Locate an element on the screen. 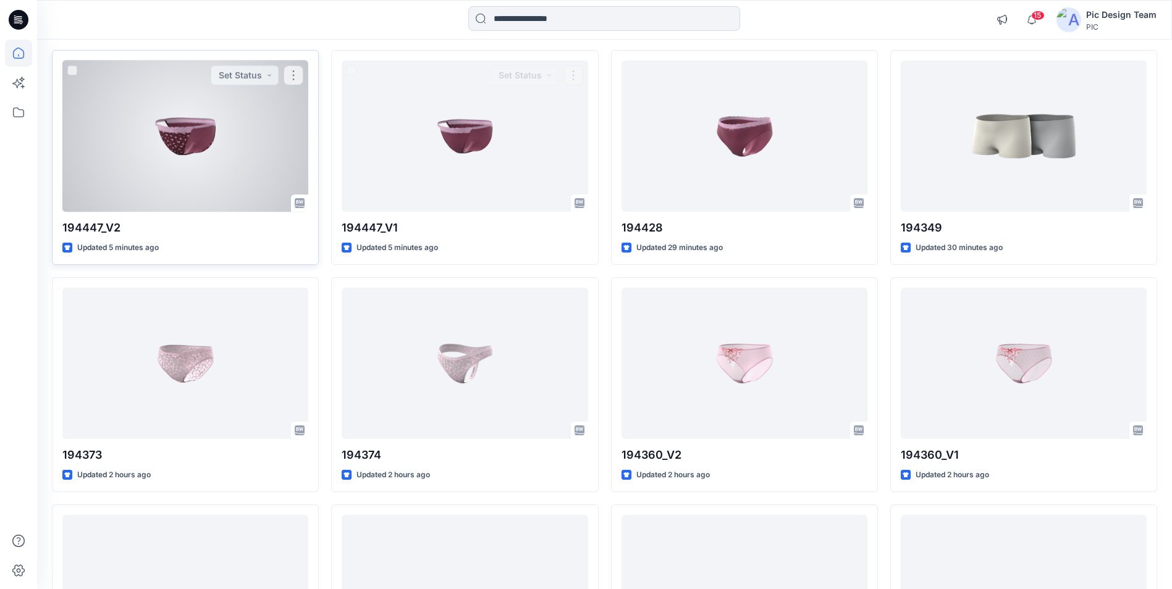 Image resolution: width=1172 pixels, height=589 pixels. img: avatar is located at coordinates (1069, 20).